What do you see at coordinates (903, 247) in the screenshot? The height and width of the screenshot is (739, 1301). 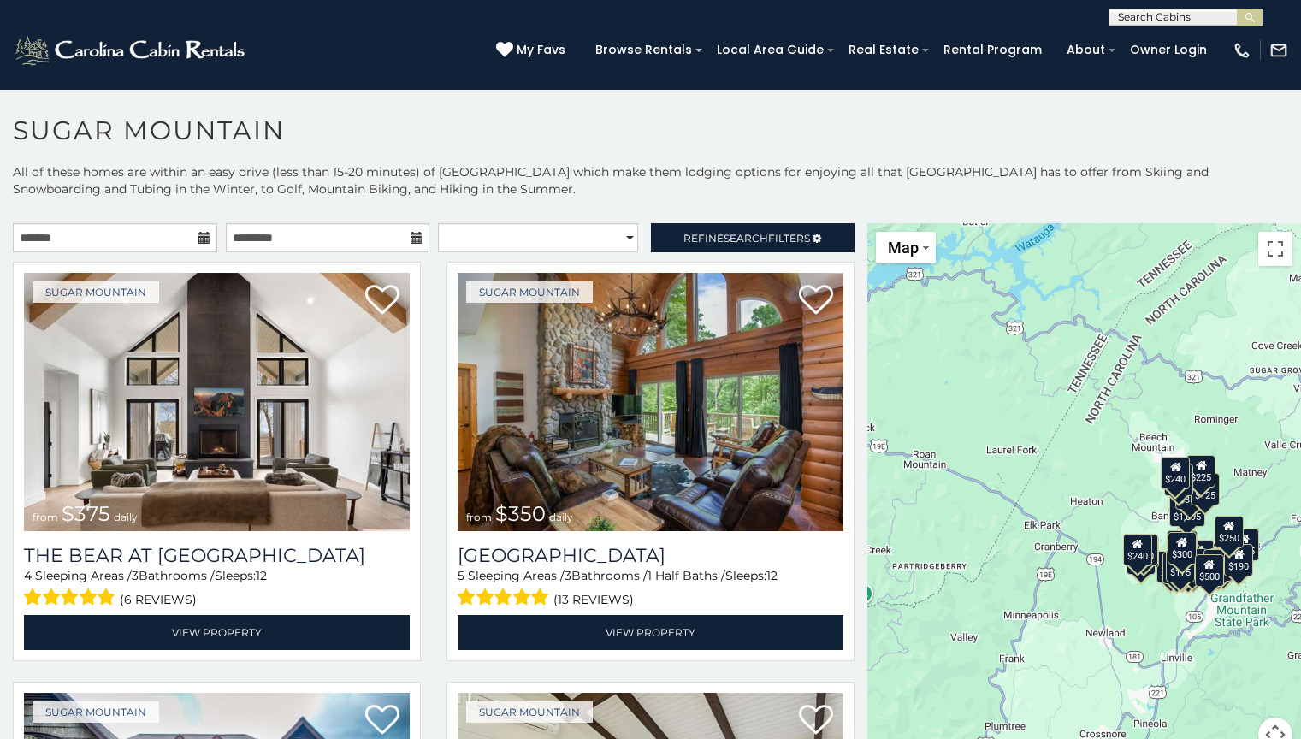 I see `span: Map` at bounding box center [903, 247].